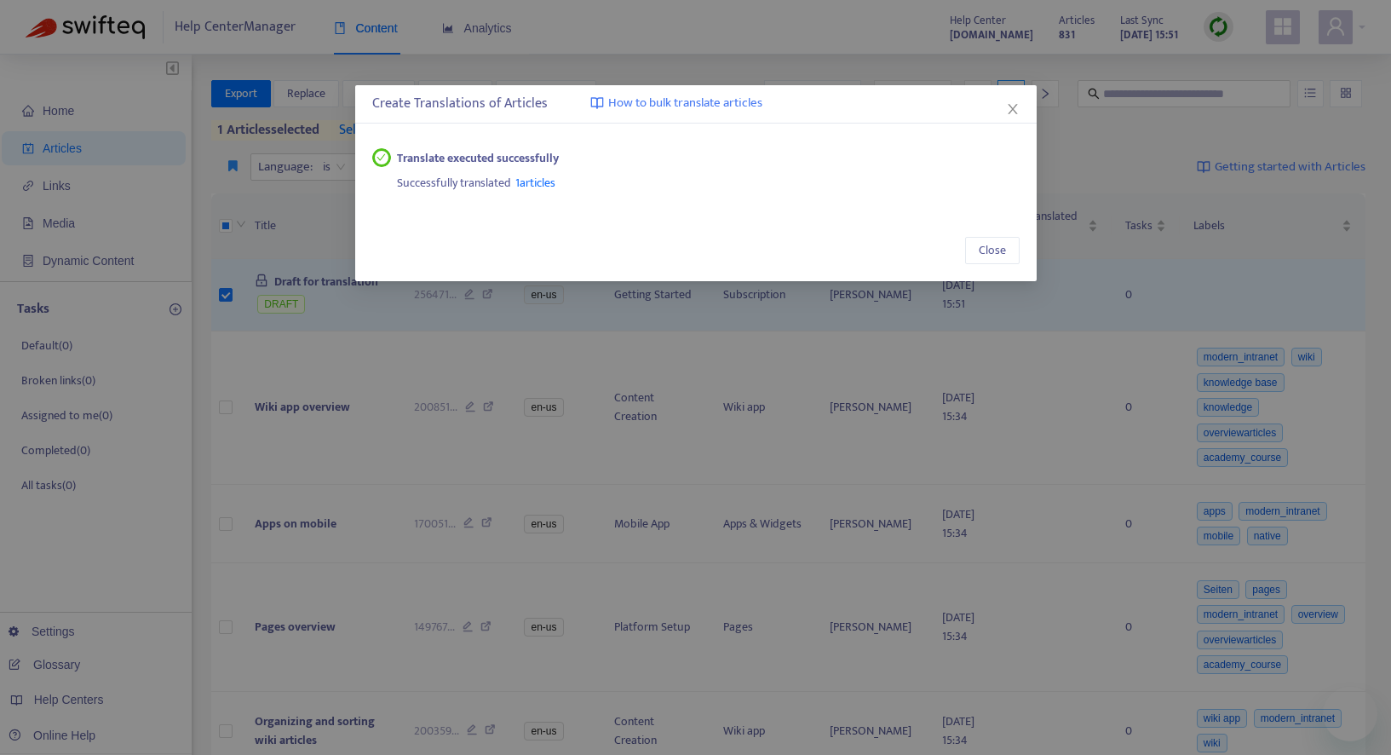 This screenshot has height=755, width=1391. I want to click on strong: Translate executed successfully, so click(478, 158).